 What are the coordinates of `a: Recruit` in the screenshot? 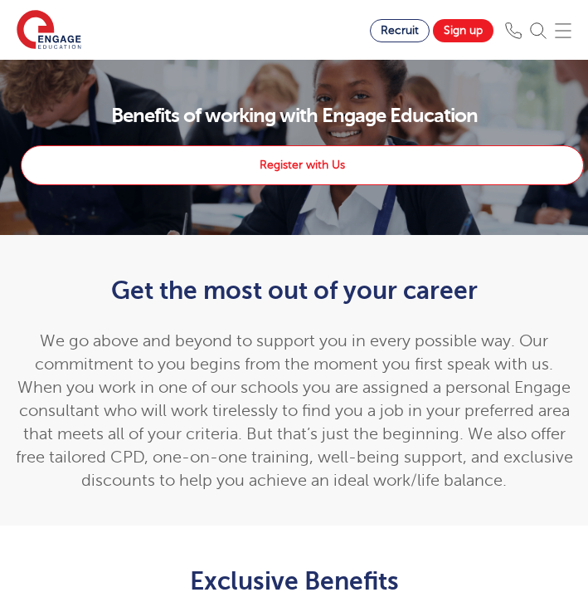 It's located at (400, 31).